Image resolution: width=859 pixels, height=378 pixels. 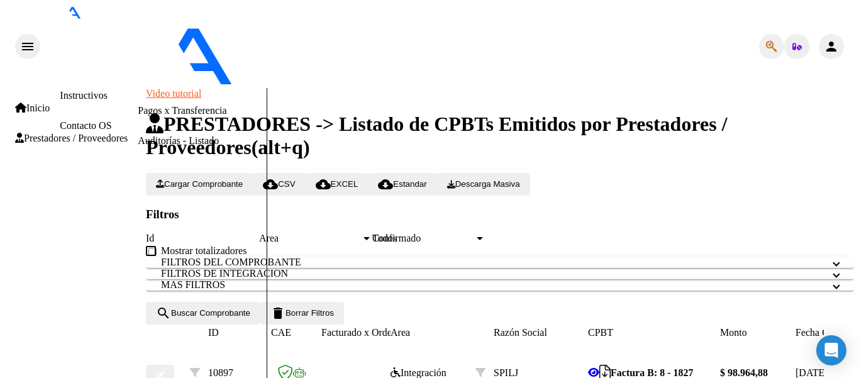 What do you see at coordinates (32, 108) in the screenshot?
I see `a: Inicio` at bounding box center [32, 108].